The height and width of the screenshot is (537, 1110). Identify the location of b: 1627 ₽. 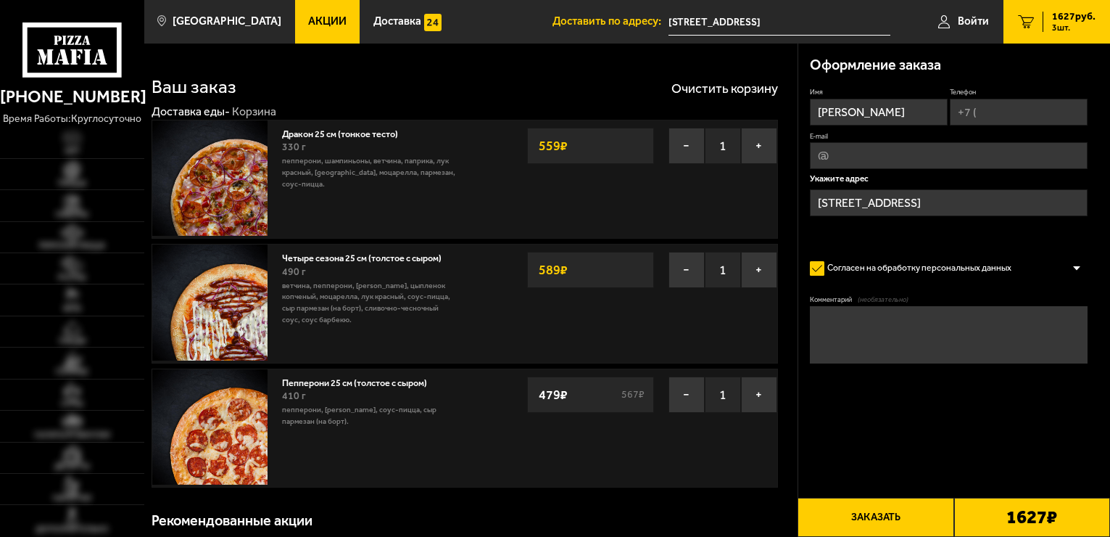
(1032, 517).